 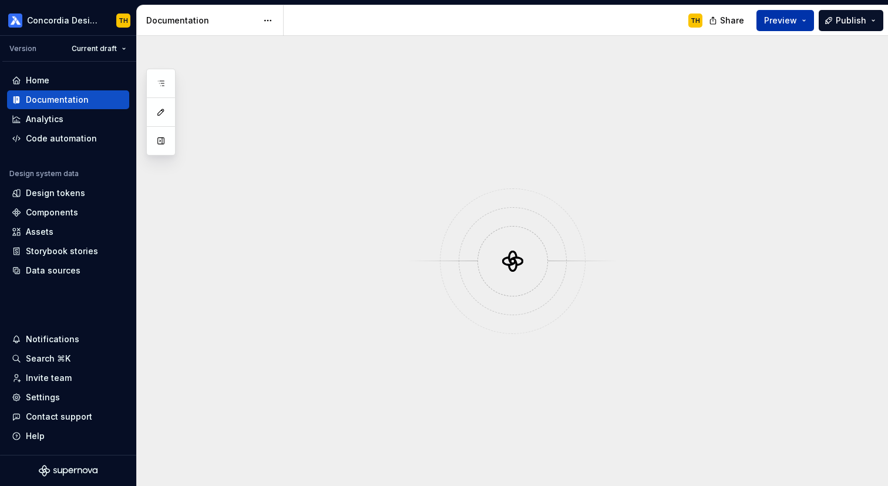 What do you see at coordinates (68, 251) in the screenshot?
I see `a: Storybook stories` at bounding box center [68, 251].